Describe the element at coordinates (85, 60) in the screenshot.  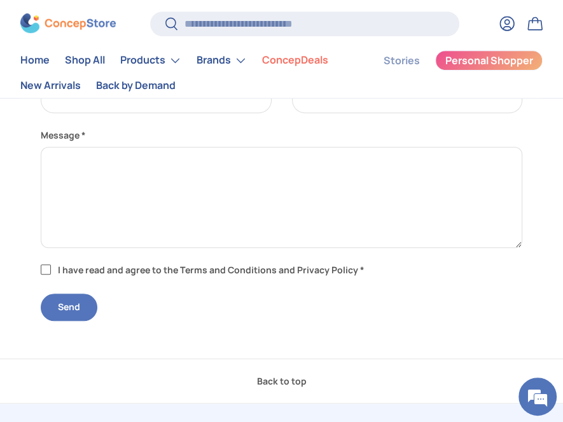
I see `a: Shop All` at that location.